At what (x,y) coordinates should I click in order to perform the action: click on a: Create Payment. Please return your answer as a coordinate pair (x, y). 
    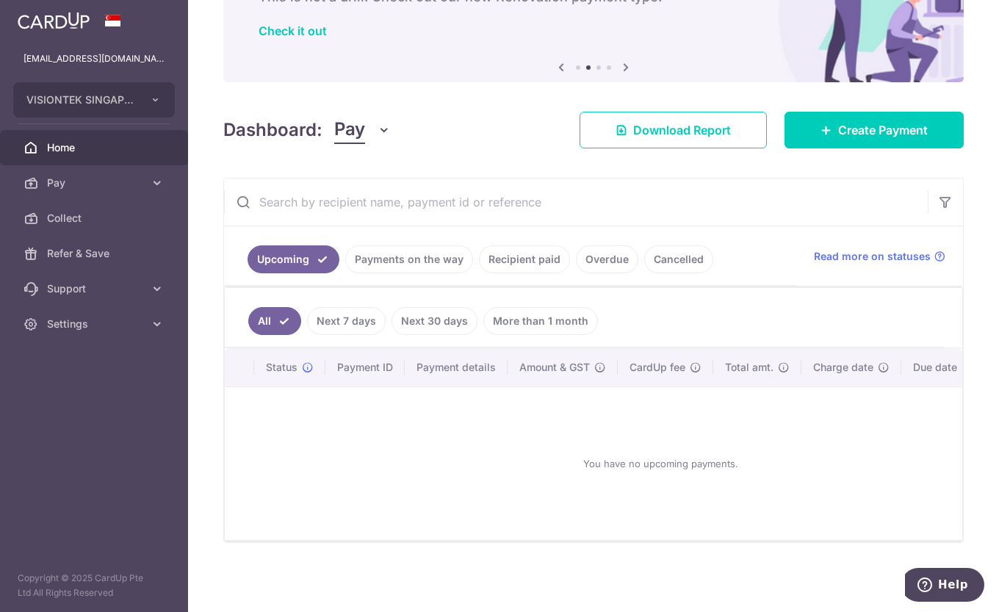
    Looking at the image, I should click on (874, 130).